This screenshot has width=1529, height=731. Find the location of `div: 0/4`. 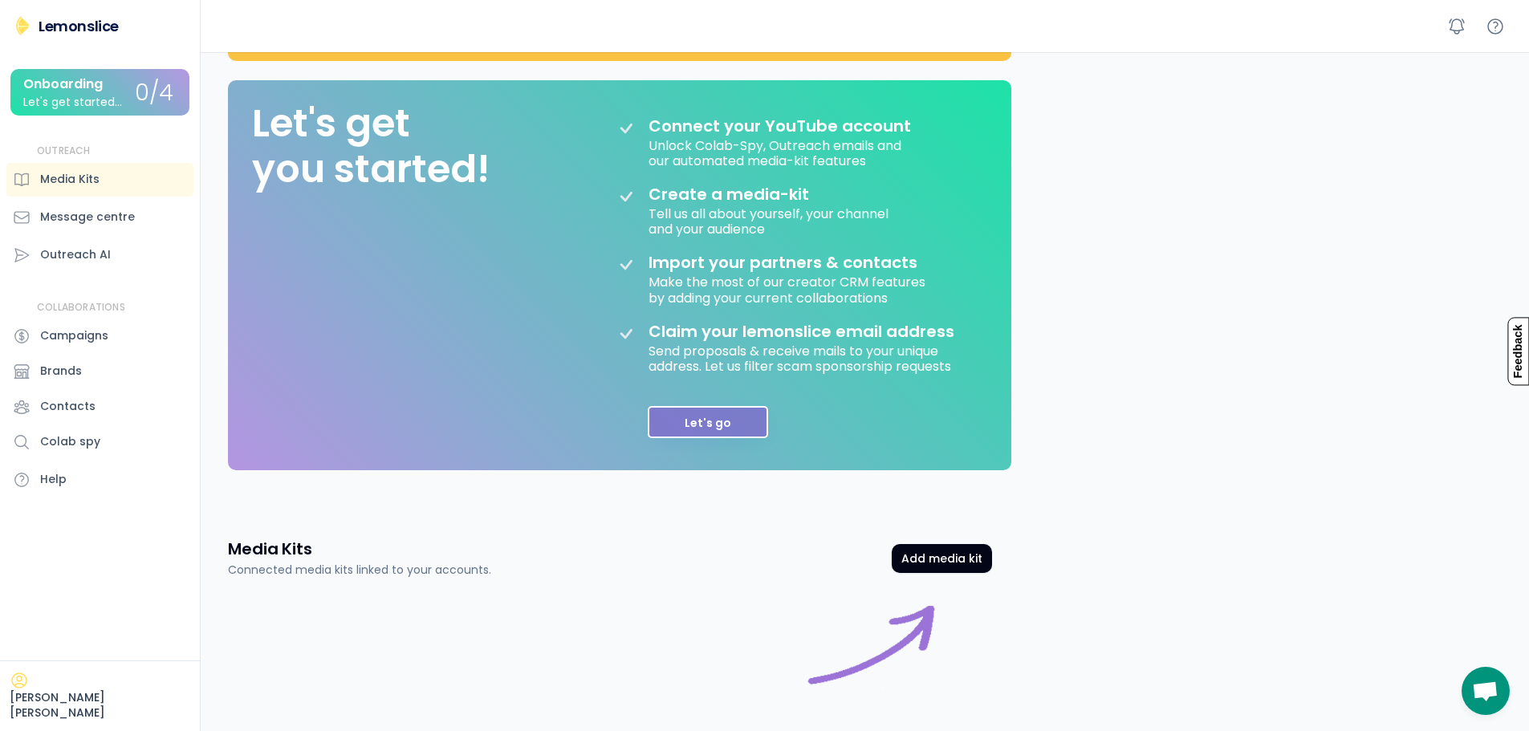

div: 0/4 is located at coordinates (154, 93).